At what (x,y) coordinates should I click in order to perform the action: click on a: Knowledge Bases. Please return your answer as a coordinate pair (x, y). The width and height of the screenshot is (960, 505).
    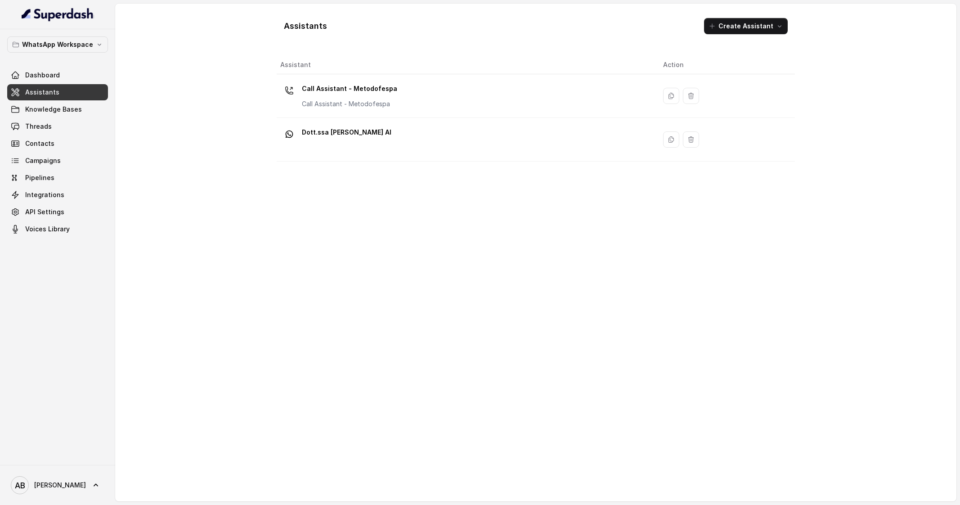
    Looking at the image, I should click on (58, 109).